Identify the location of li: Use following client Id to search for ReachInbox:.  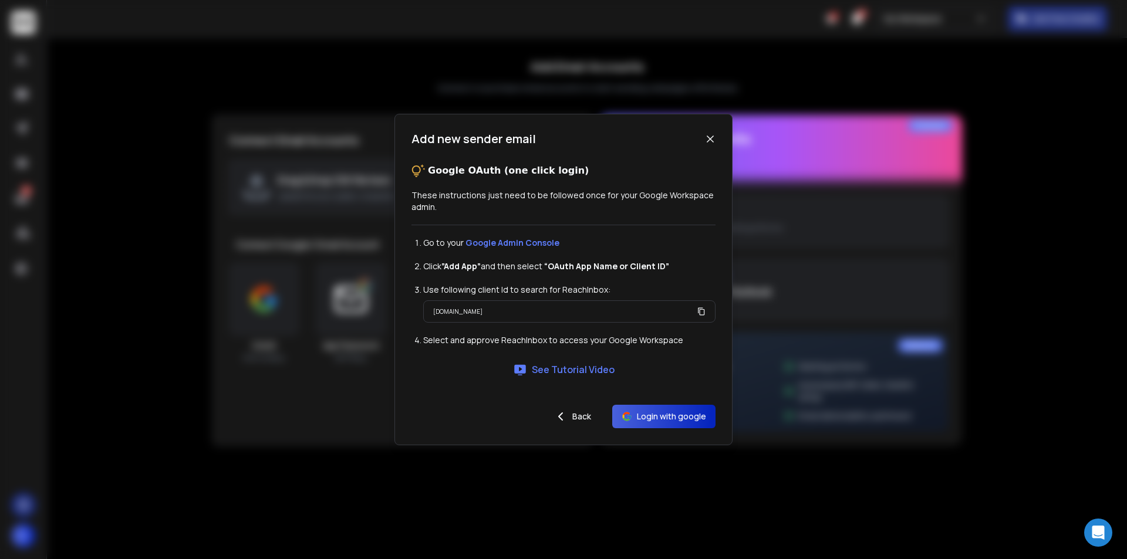
(569, 290).